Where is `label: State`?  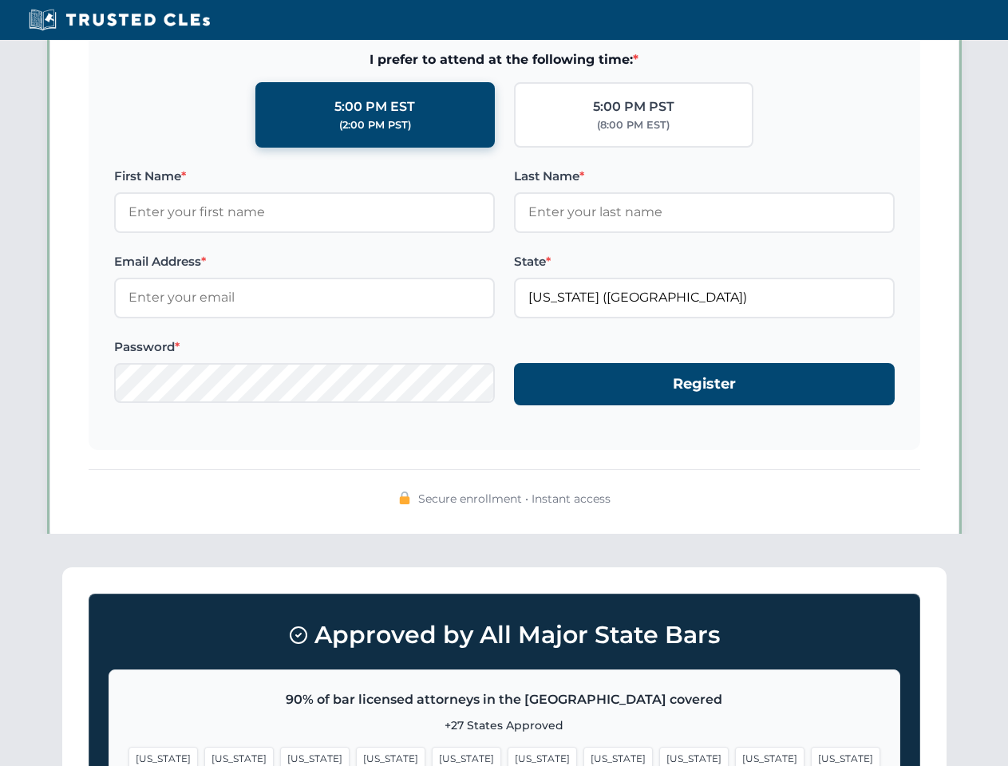
label: State is located at coordinates (704, 262).